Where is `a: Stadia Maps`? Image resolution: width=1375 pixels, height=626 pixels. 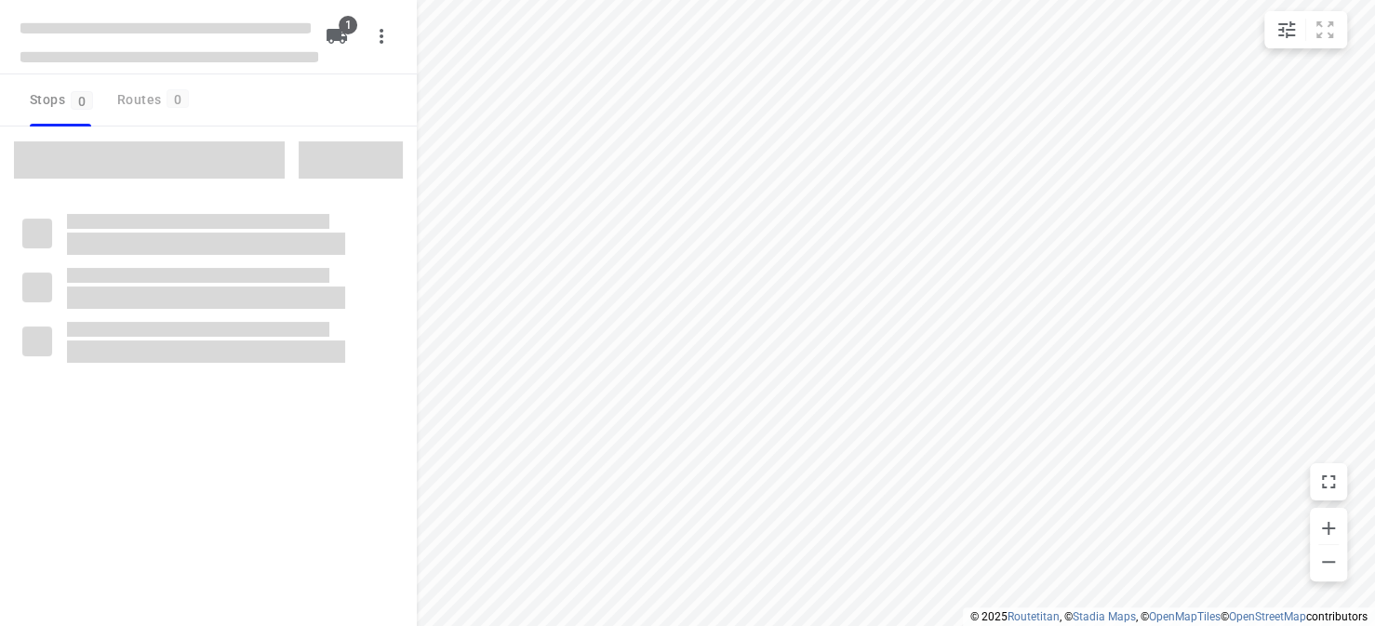 a: Stadia Maps is located at coordinates (1104, 617).